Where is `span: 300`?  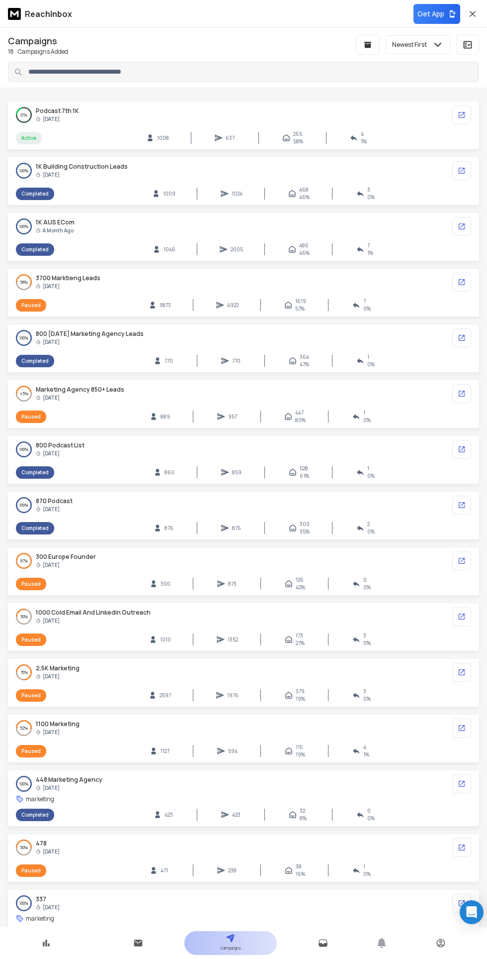
span: 300 is located at coordinates (166, 583).